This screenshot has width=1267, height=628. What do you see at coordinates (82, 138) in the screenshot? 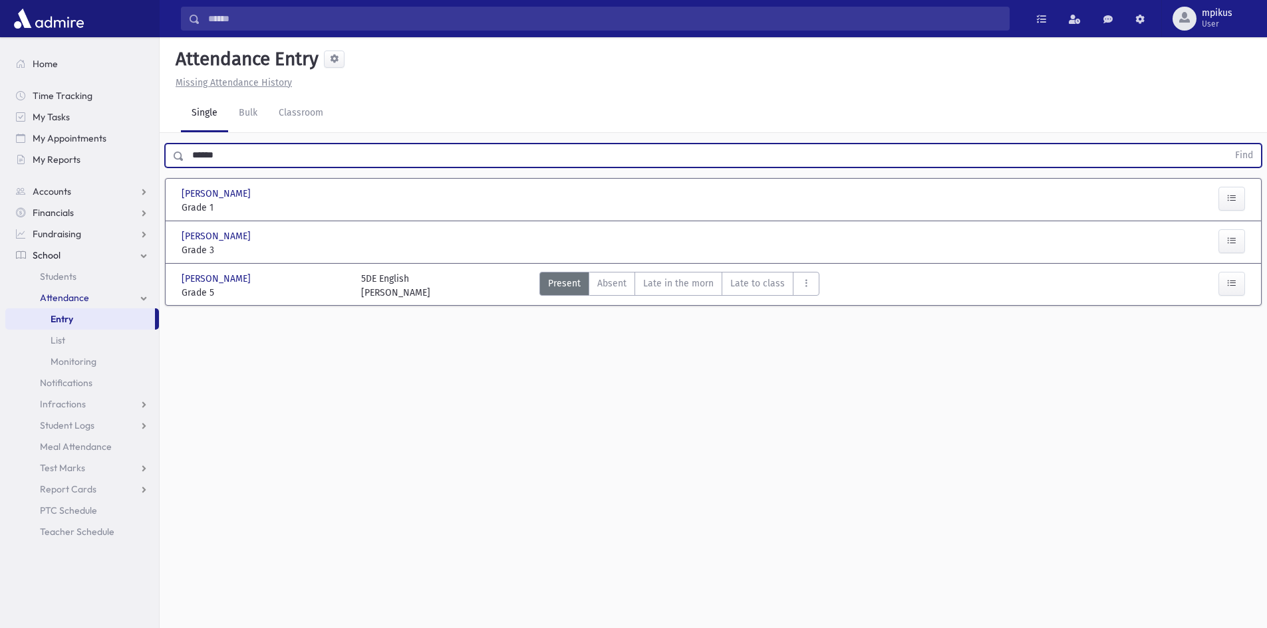
I see `a: My Appointments` at bounding box center [82, 138].